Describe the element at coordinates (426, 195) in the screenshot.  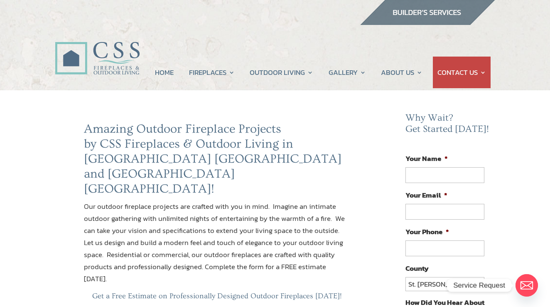
I see `label: Your Email` at that location.